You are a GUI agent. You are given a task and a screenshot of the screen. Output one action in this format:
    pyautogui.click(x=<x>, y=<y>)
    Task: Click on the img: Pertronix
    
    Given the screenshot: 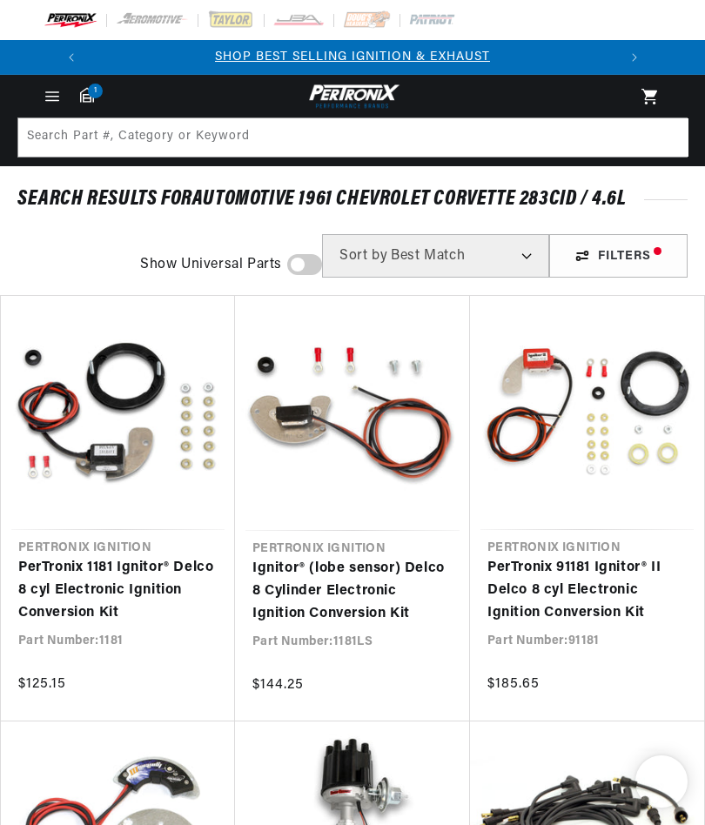 What is the action you would take?
    pyautogui.click(x=353, y=96)
    